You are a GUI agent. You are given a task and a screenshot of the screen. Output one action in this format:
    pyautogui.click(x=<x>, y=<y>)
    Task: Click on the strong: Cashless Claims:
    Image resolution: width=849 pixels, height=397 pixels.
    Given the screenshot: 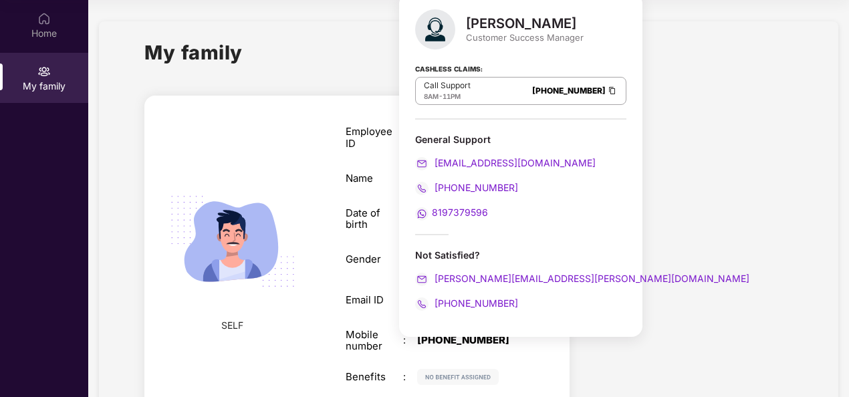 What is the action you would take?
    pyautogui.click(x=449, y=68)
    